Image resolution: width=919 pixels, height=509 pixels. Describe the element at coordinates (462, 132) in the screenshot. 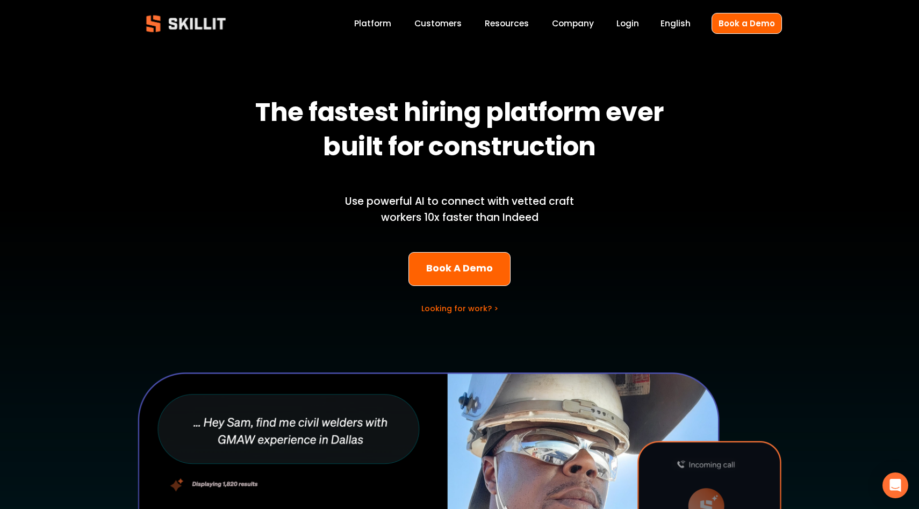

I see `strong: The fastest hiring platform ever built for construction` at that location.